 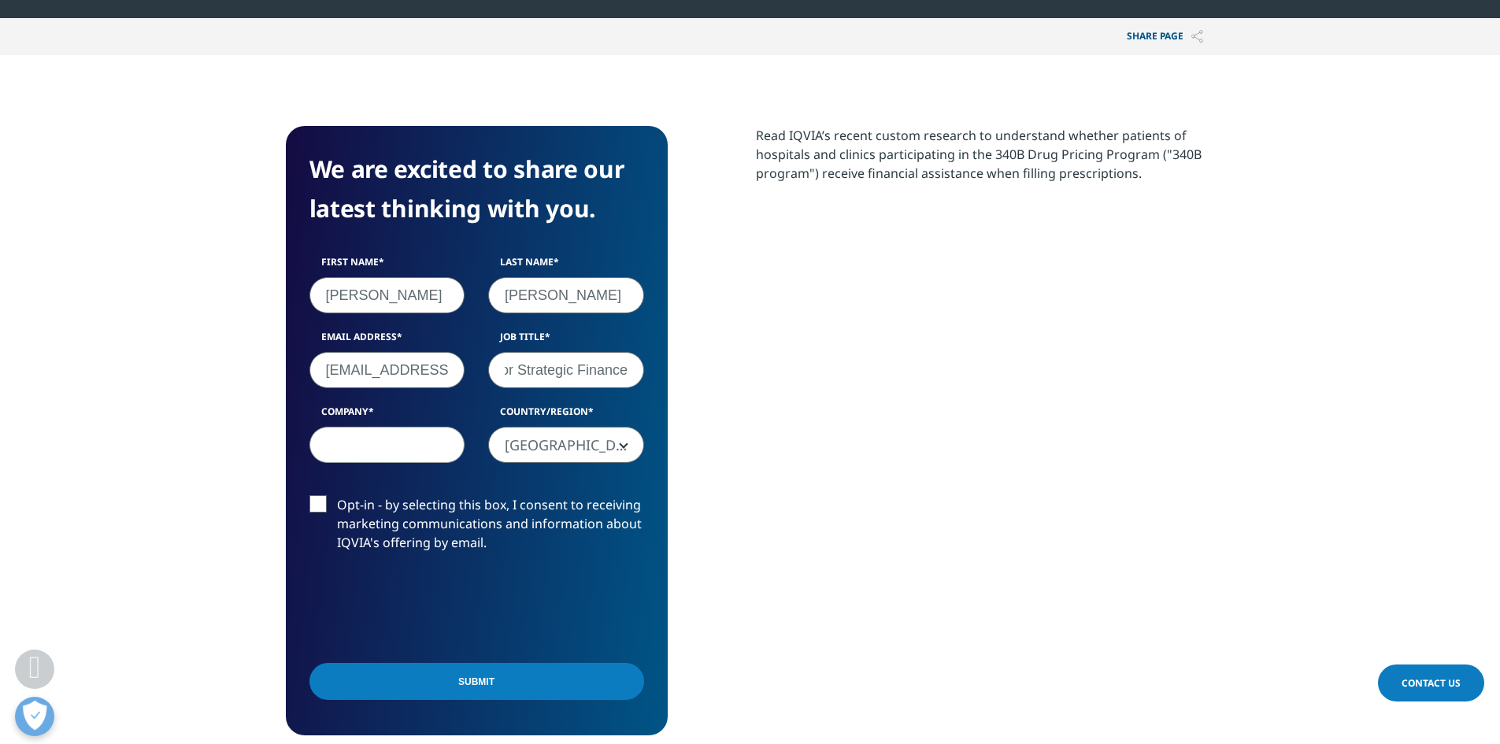 What do you see at coordinates (387, 416) in the screenshot?
I see `label: Company` at bounding box center [387, 416].